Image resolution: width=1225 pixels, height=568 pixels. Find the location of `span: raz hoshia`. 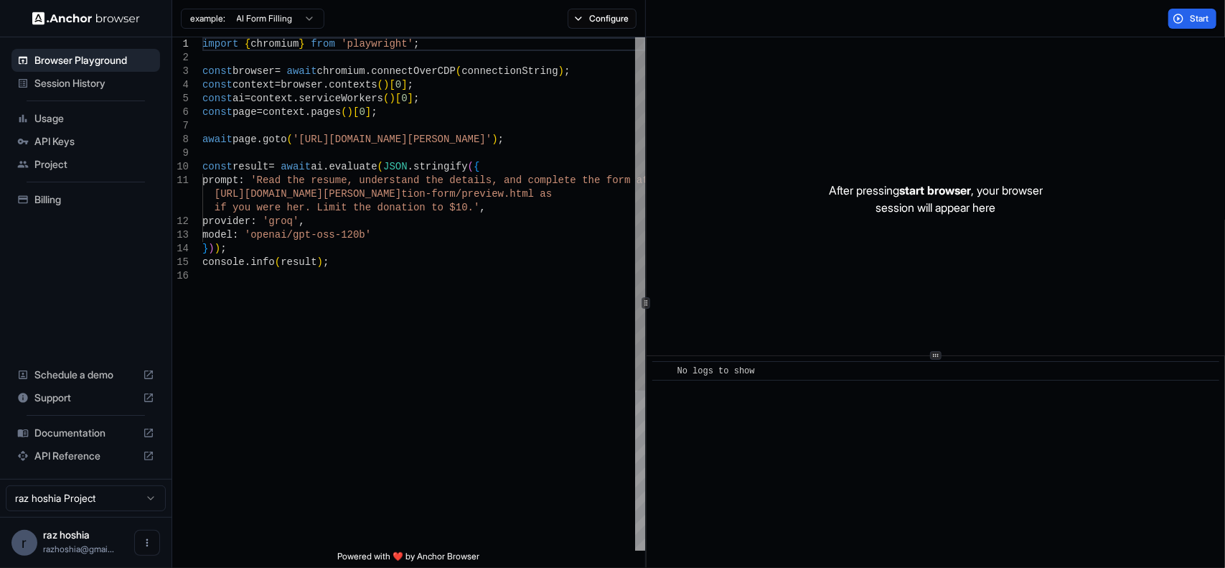

span: raz hoshia is located at coordinates (66, 534).